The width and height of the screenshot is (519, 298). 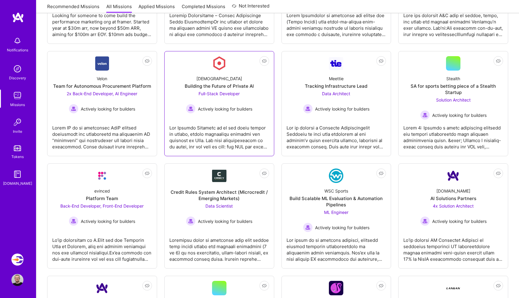 I want to click on span: Back-End Developer, Front-End Developer, so click(x=102, y=206).